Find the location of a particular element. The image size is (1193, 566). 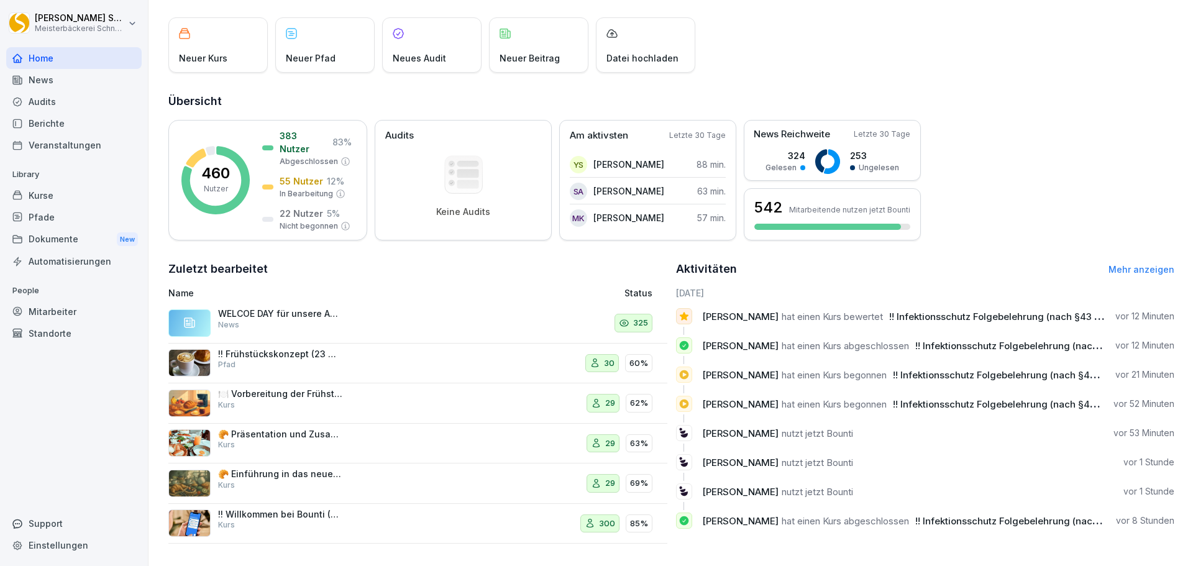

a: Audits is located at coordinates (74, 101).